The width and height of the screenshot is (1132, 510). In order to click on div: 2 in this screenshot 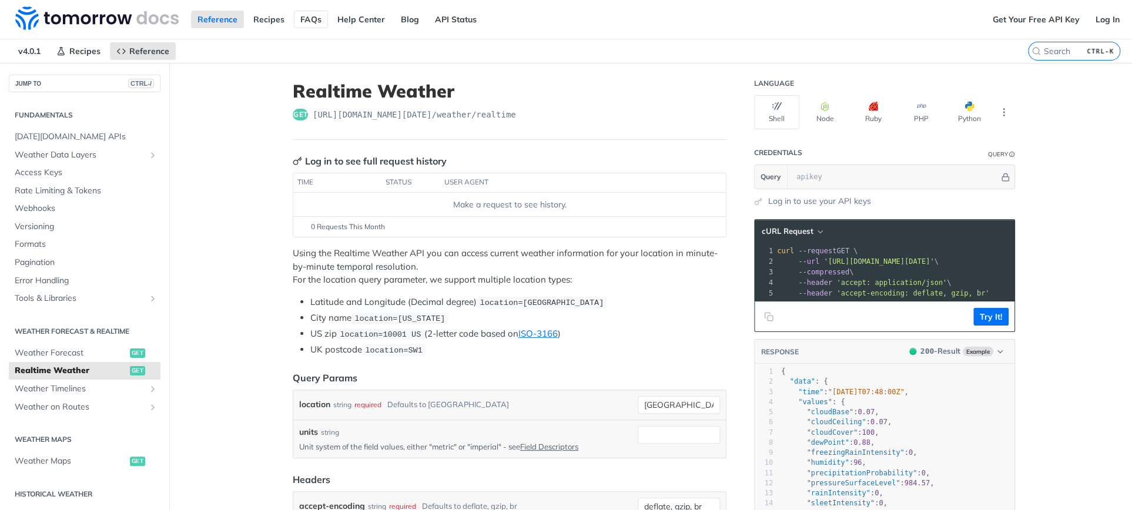, I will do `click(763, 381)`.